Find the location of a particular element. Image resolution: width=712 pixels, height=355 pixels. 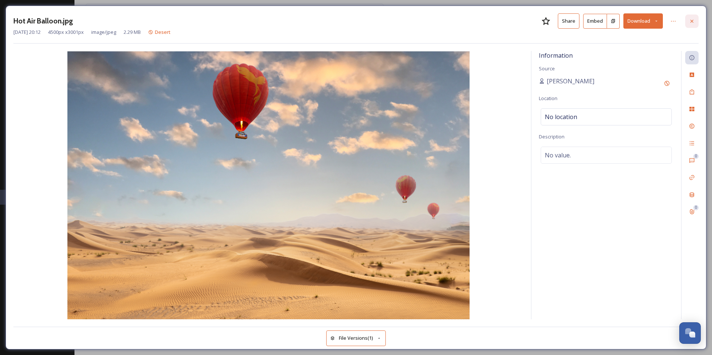

span: image/jpeg is located at coordinates (103, 32).